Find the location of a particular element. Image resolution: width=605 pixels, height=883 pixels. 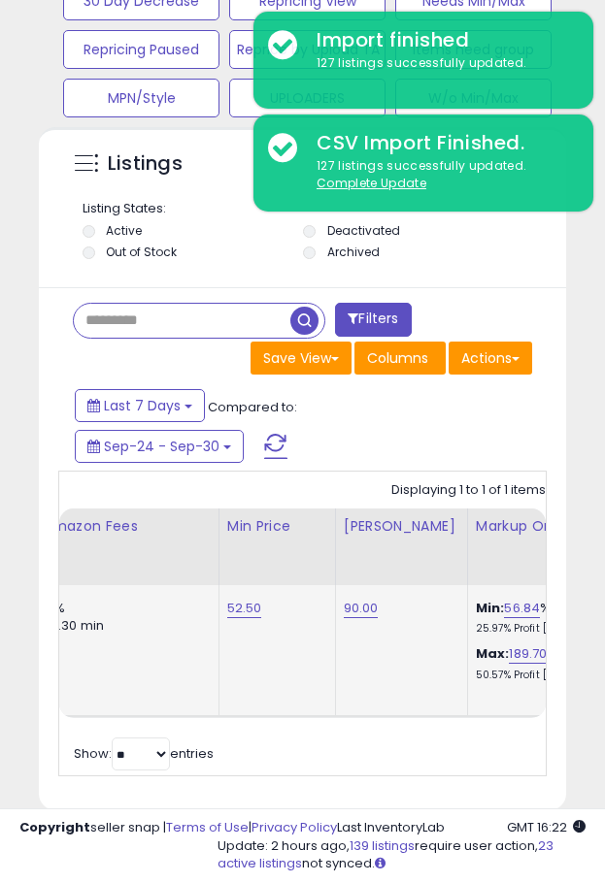

div: 15% is located at coordinates (123, 609).